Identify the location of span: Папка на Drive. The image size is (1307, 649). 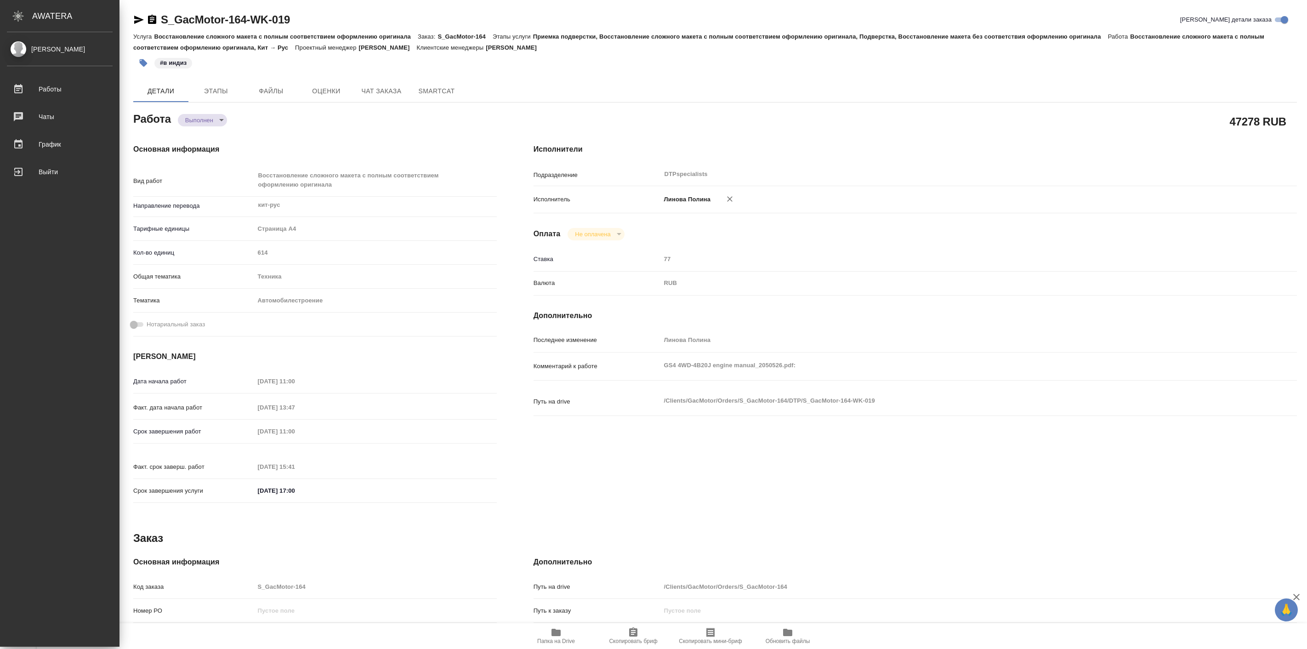
(556, 641).